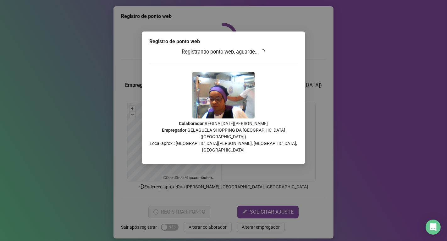 The height and width of the screenshot is (241, 447). I want to click on span: loading, so click(263, 51).